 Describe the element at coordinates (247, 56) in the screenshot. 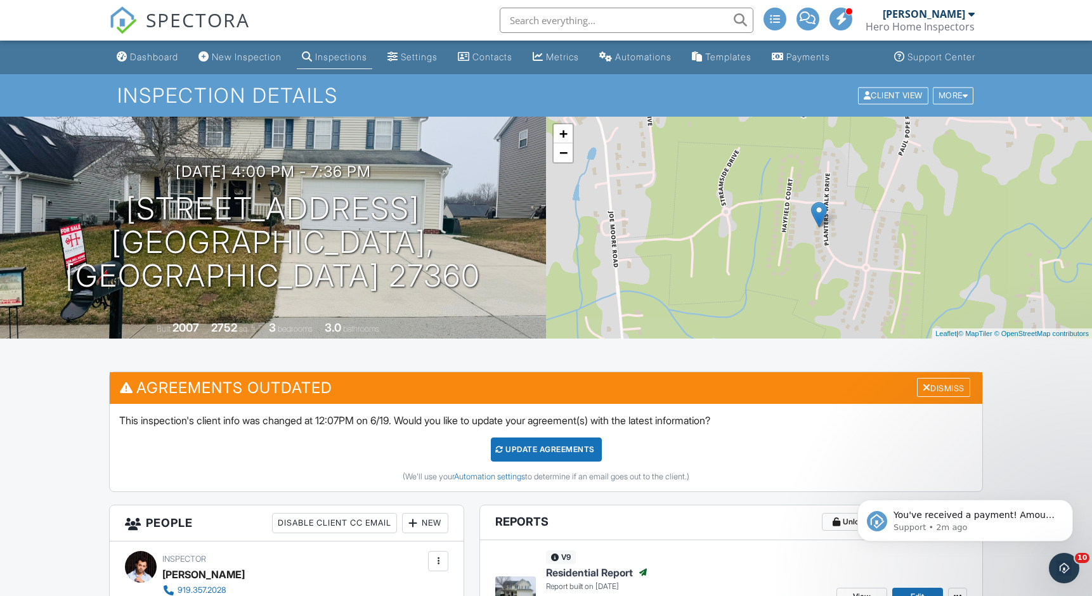

I see `div: New Inspection` at that location.